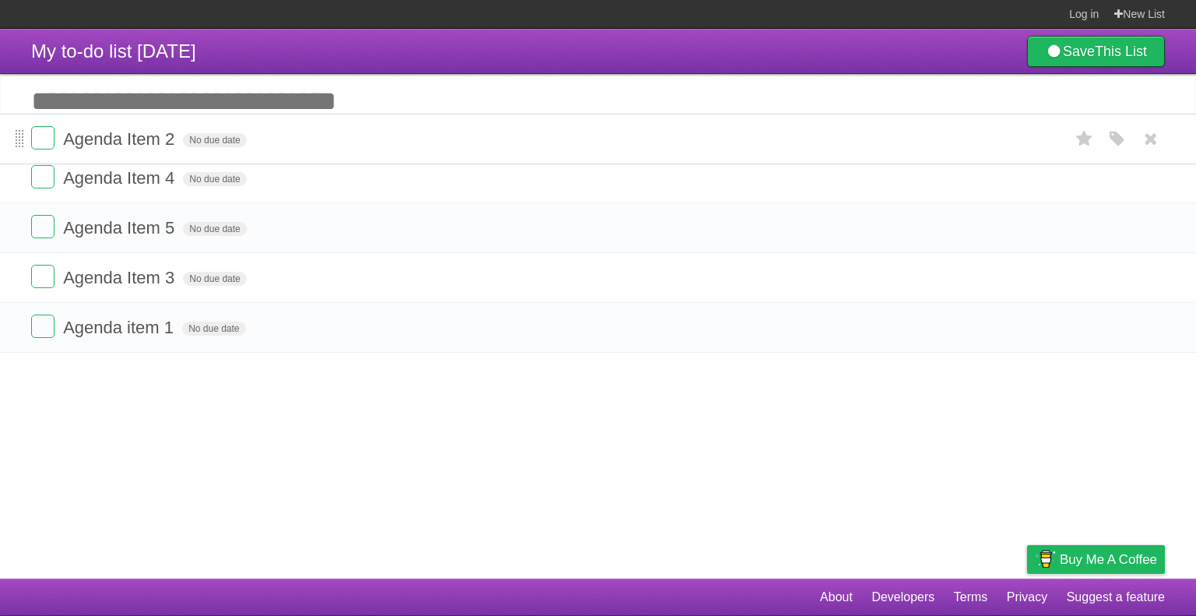  I want to click on a: Terms, so click(971, 597).